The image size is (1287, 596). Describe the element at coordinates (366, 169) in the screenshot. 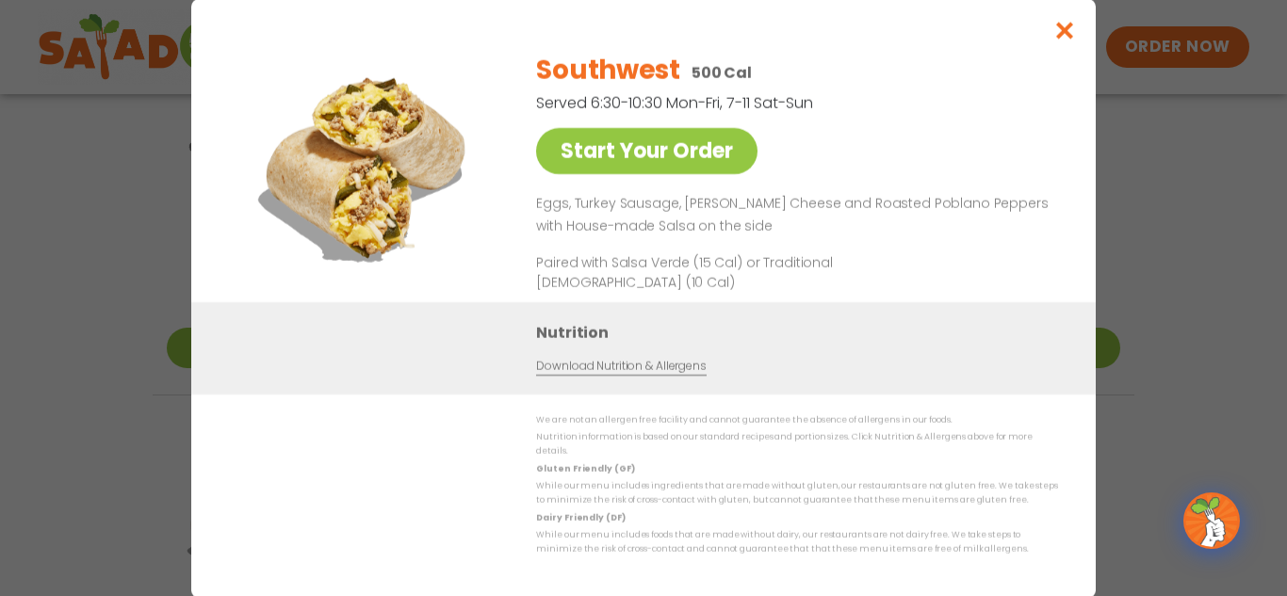

I see `img: Featured product photo for Southwest` at that location.